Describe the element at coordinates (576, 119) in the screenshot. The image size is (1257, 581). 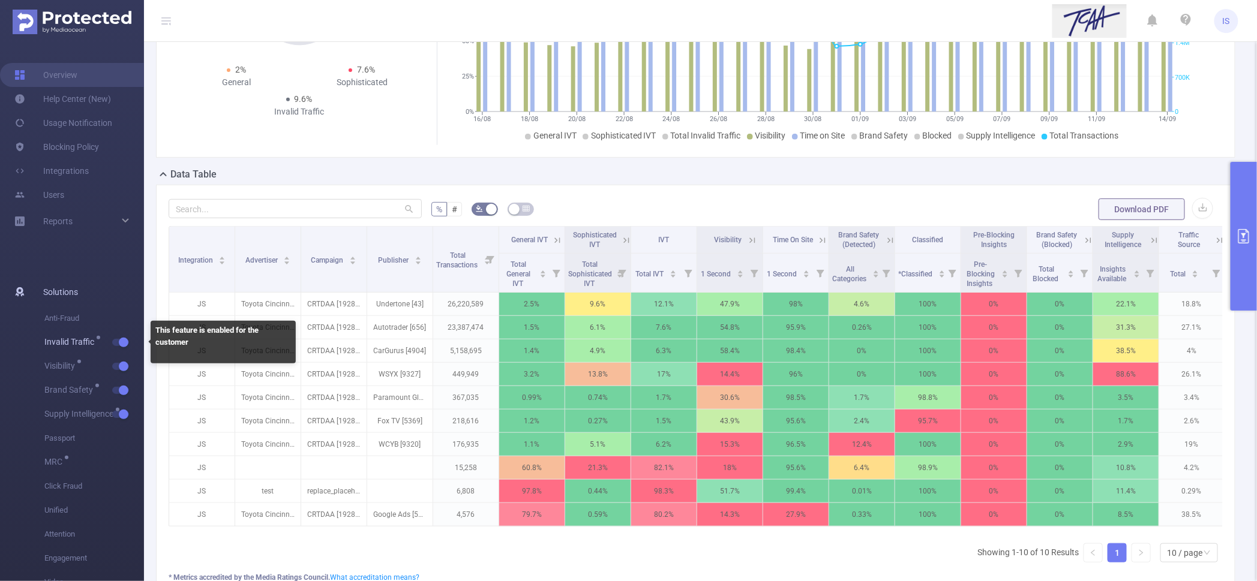
I see `tspan: 20/08` at that location.